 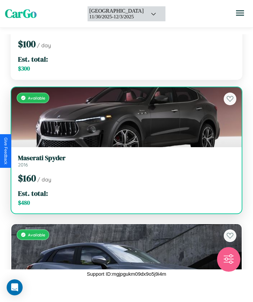 What do you see at coordinates (21, 14) in the screenshot?
I see `span: CarGo` at bounding box center [21, 14].